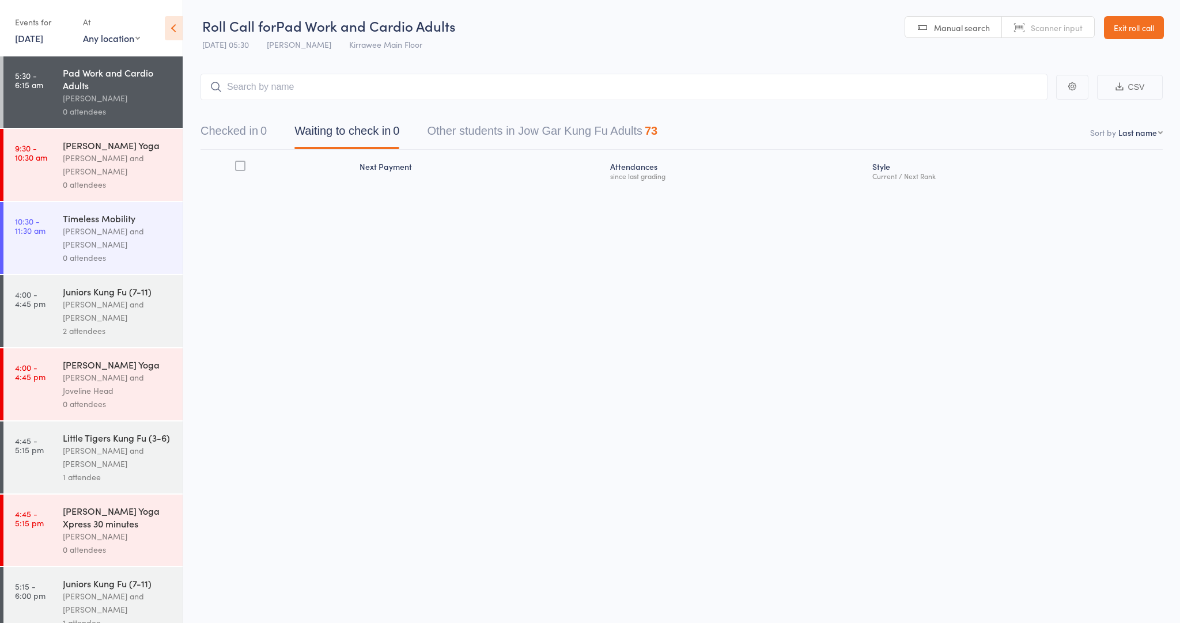 The width and height of the screenshot is (1180, 623). What do you see at coordinates (31, 153) in the screenshot?
I see `time: 9:30 - 10:30 am` at bounding box center [31, 153].